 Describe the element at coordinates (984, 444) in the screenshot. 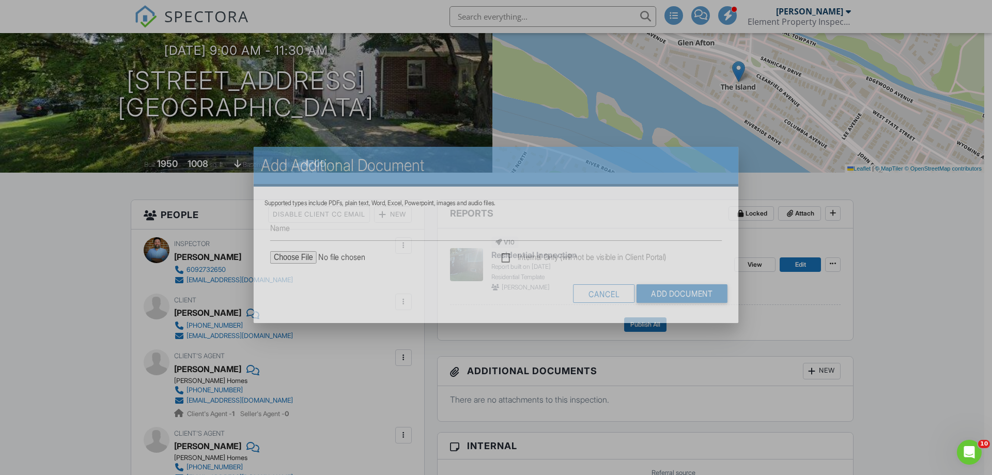

I see `span: 10` at that location.